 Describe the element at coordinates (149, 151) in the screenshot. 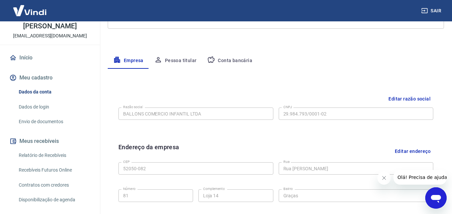

I see `h6: Endereço da empresa` at that location.